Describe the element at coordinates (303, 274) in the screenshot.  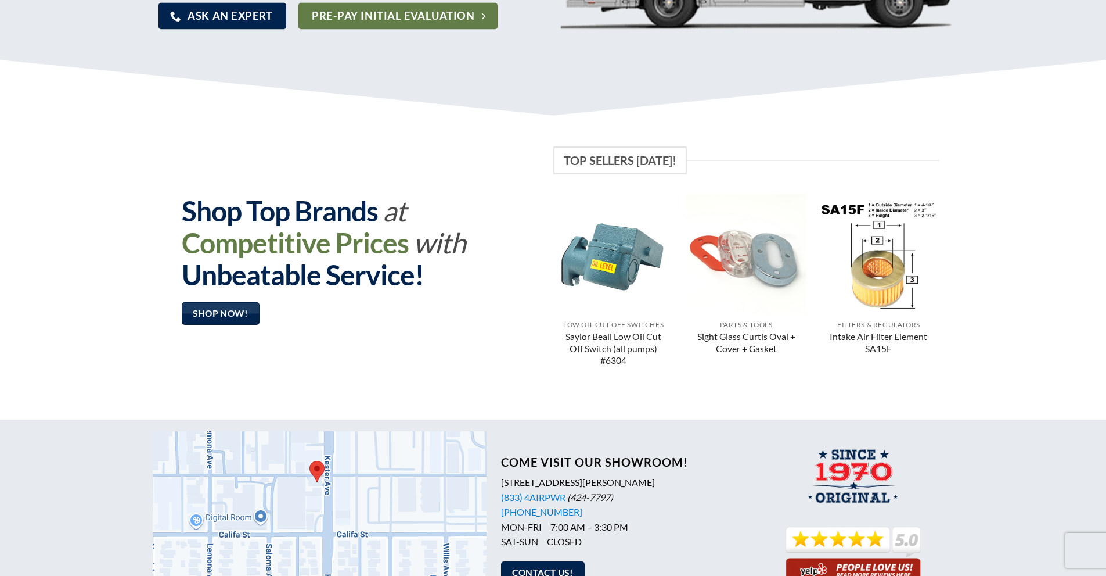
I see `strong: Unbeatable Service!` at that location.